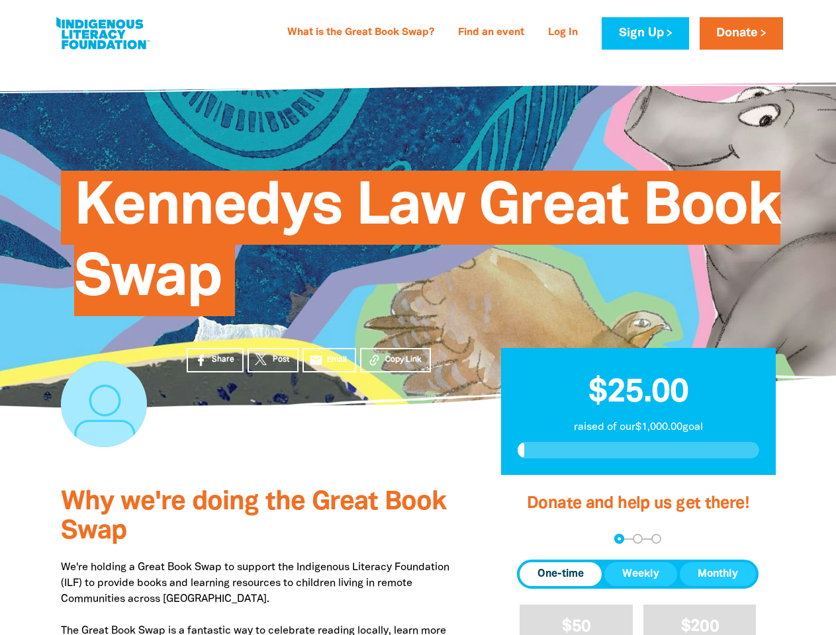 This screenshot has height=635, width=836. What do you see at coordinates (273, 360) in the screenshot?
I see `a: Post` at bounding box center [273, 360].